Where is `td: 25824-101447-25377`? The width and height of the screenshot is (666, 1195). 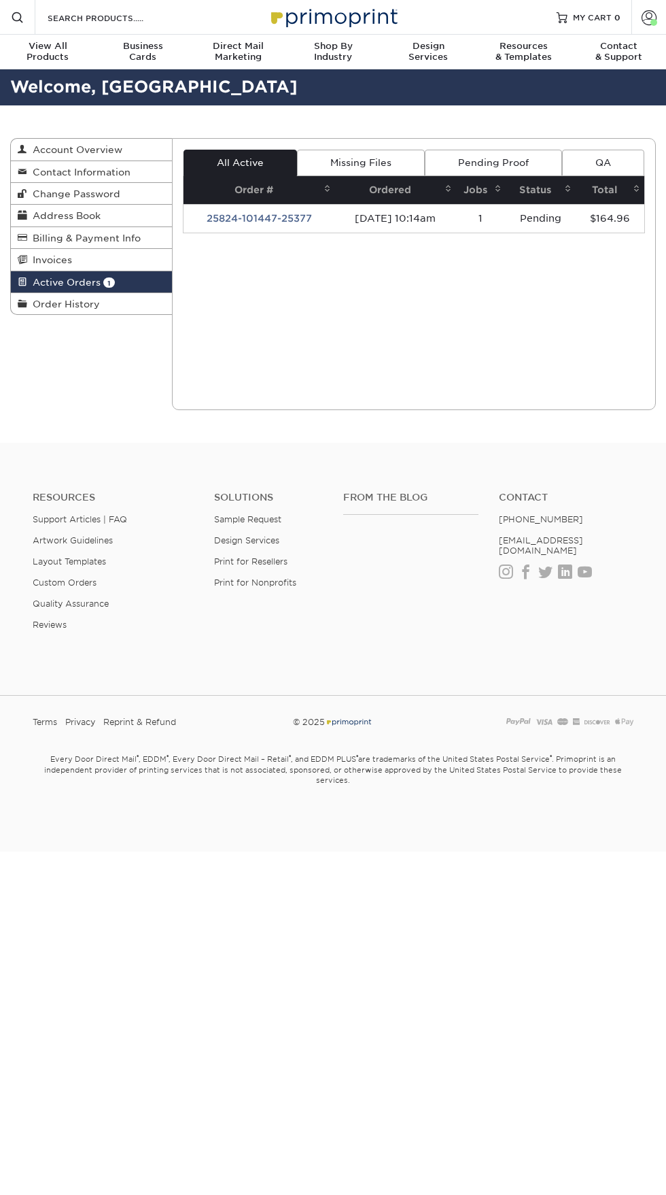 td: 25824-101447-25377 is located at coordinates (260, 218).